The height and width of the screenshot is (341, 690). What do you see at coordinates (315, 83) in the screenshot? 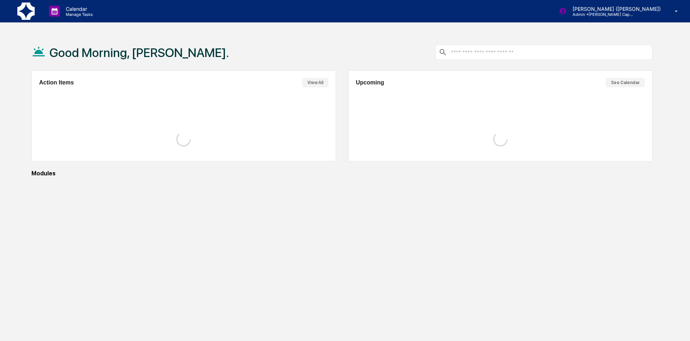
I see `a: View All` at bounding box center [315, 83].